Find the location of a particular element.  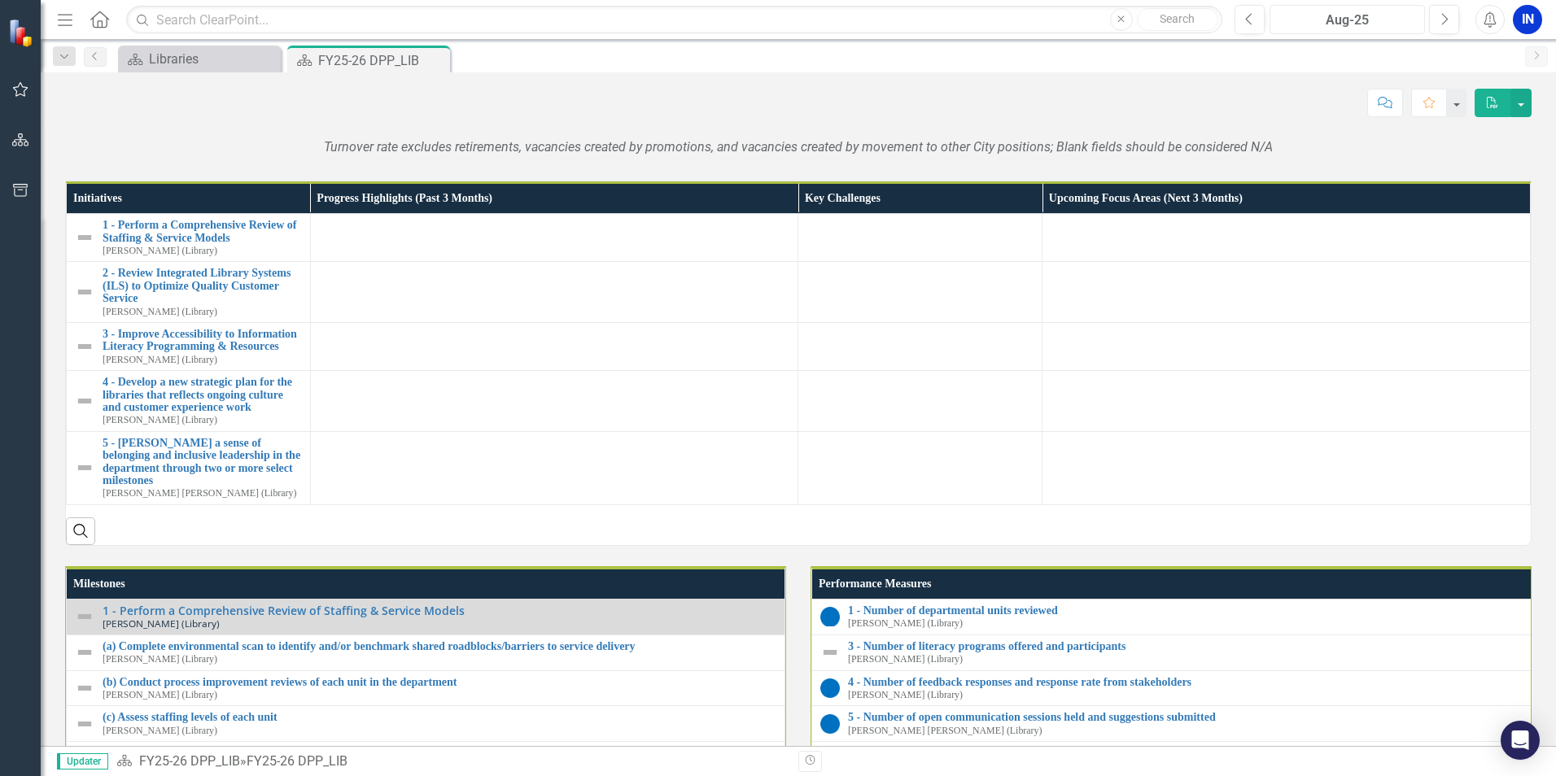

a: 1 - Number of departmental units reviewed is located at coordinates (1191, 610).